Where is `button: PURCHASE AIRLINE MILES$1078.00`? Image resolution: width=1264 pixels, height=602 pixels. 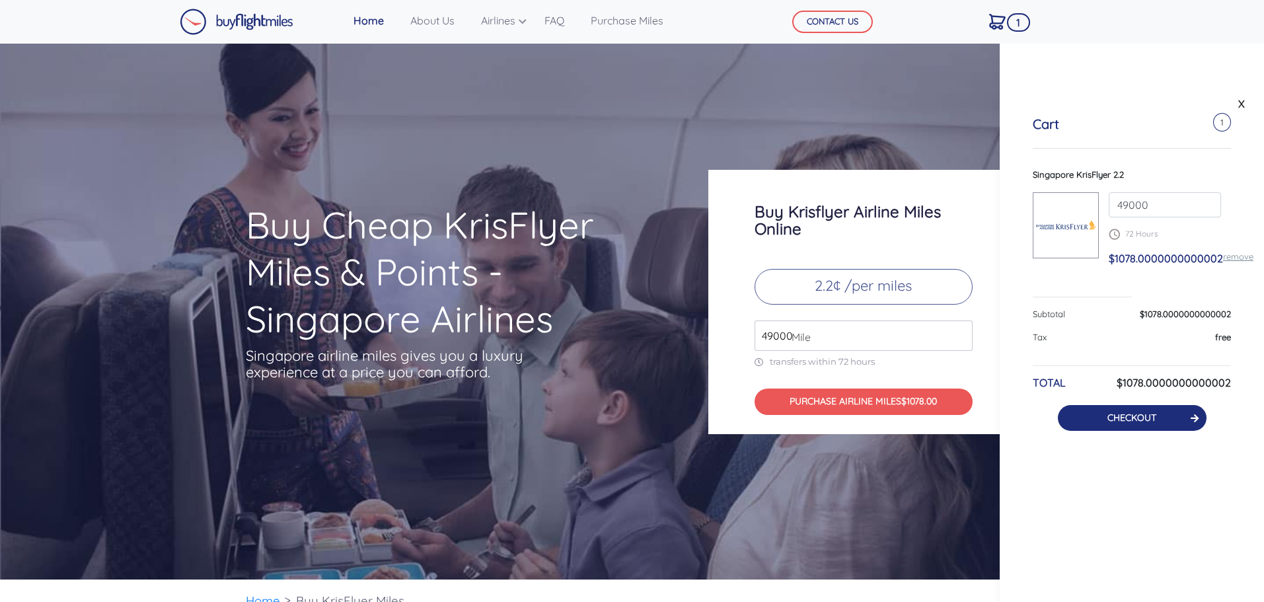
button: PURCHASE AIRLINE MILES$1078.00 is located at coordinates (864, 402).